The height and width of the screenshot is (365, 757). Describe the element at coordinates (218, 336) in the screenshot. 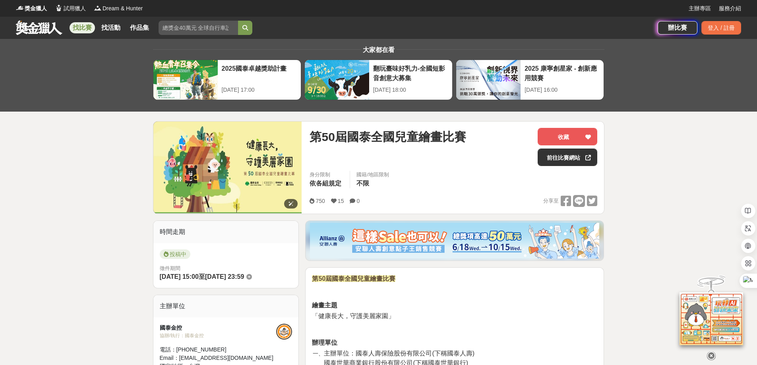

I see `div: 協辦/執行： 國泰金控` at that location.